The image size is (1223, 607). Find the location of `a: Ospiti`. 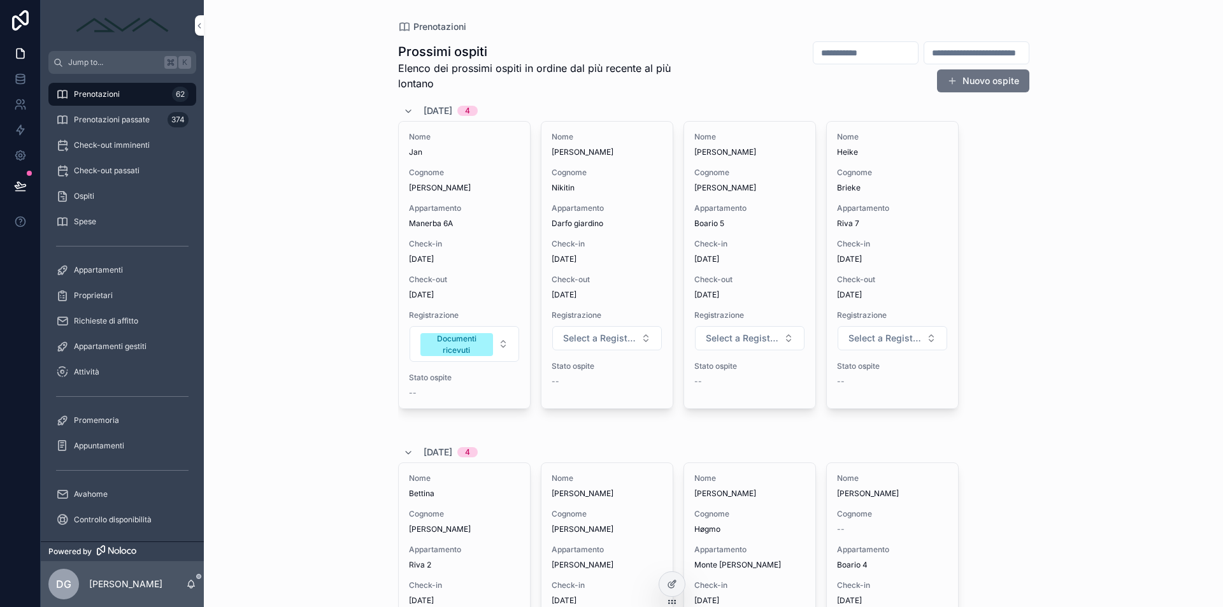

a: Ospiti is located at coordinates (122, 196).